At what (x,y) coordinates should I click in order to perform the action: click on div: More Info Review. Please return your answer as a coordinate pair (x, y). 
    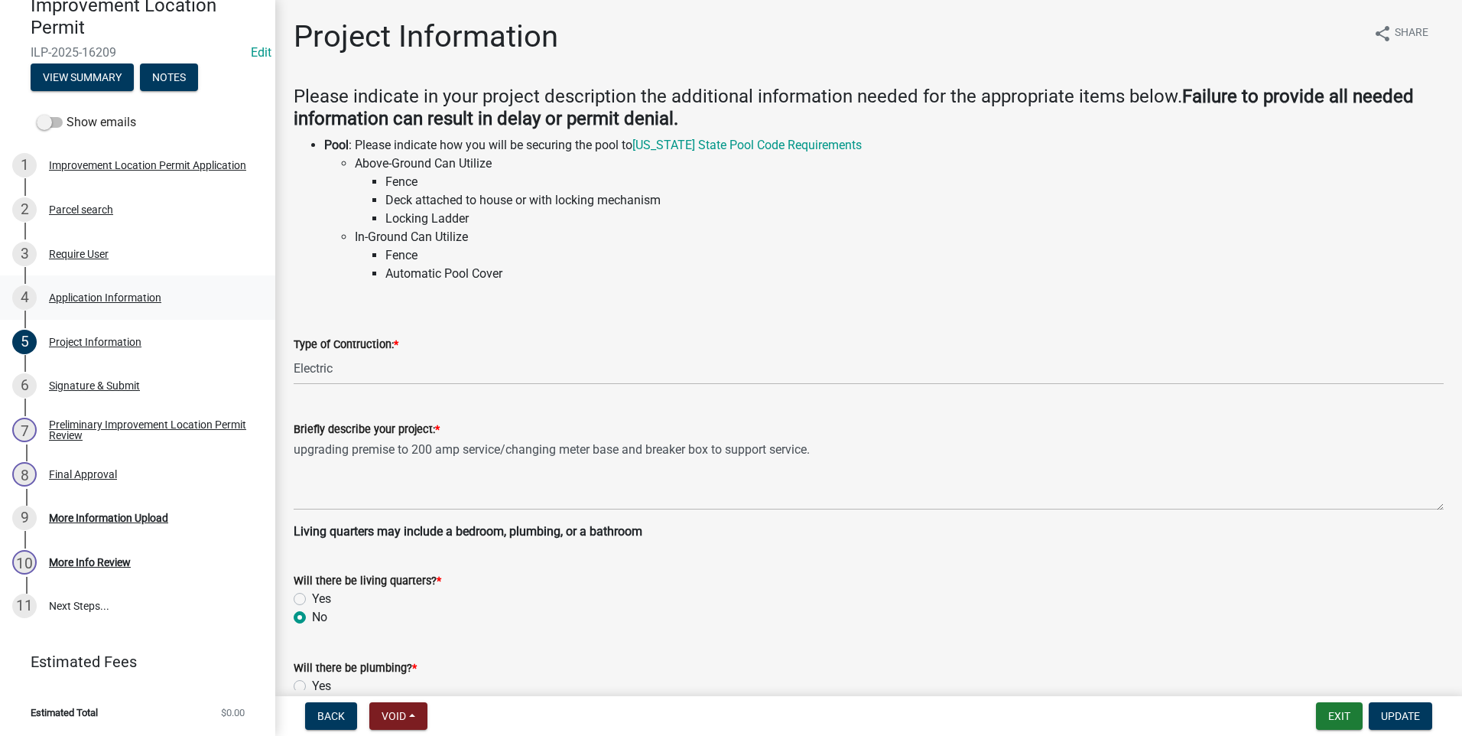
    Looking at the image, I should click on (89, 562).